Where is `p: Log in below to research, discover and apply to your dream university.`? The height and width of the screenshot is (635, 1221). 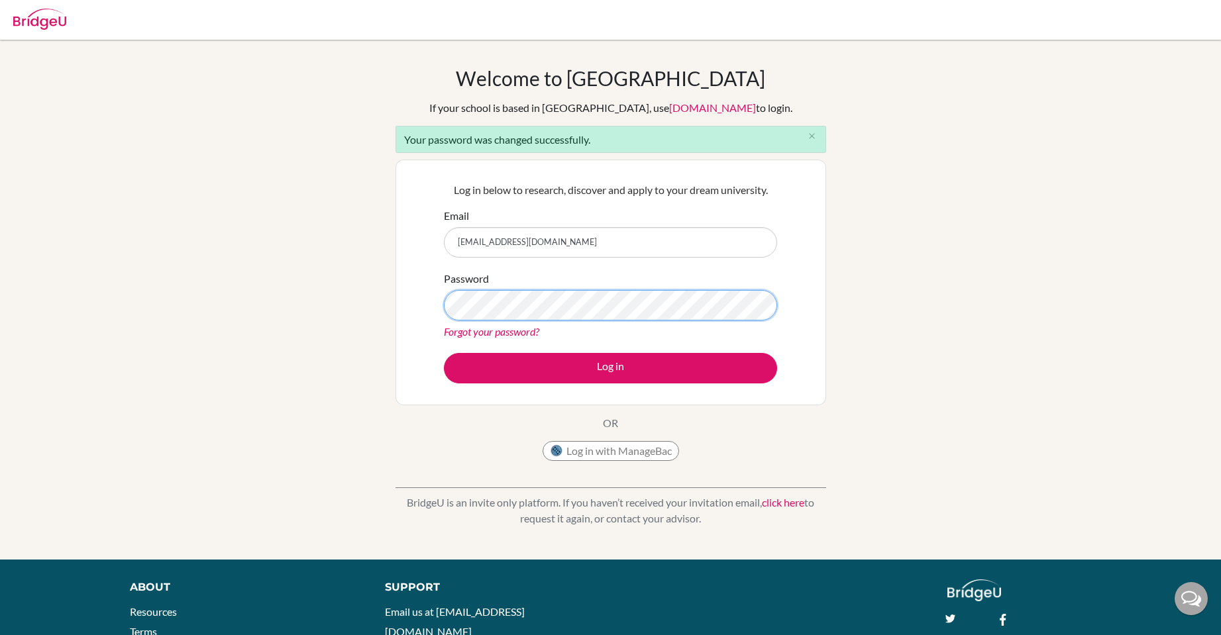 p: Log in below to research, discover and apply to your dream university. is located at coordinates (610, 190).